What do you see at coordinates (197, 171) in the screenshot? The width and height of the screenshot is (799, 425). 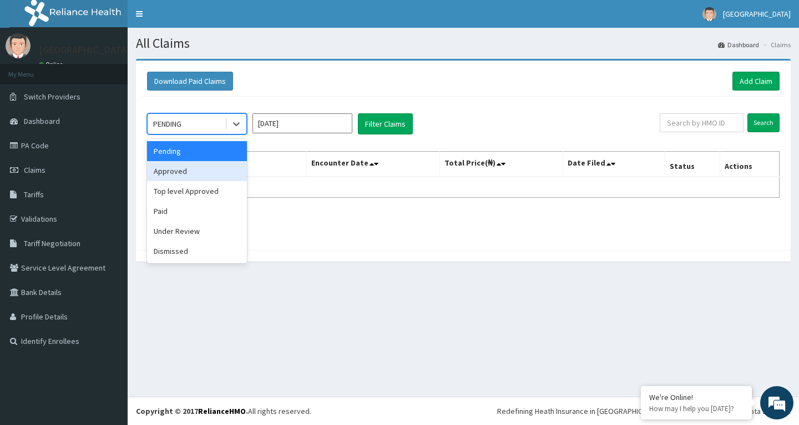 I see `div: Approved` at bounding box center [197, 171].